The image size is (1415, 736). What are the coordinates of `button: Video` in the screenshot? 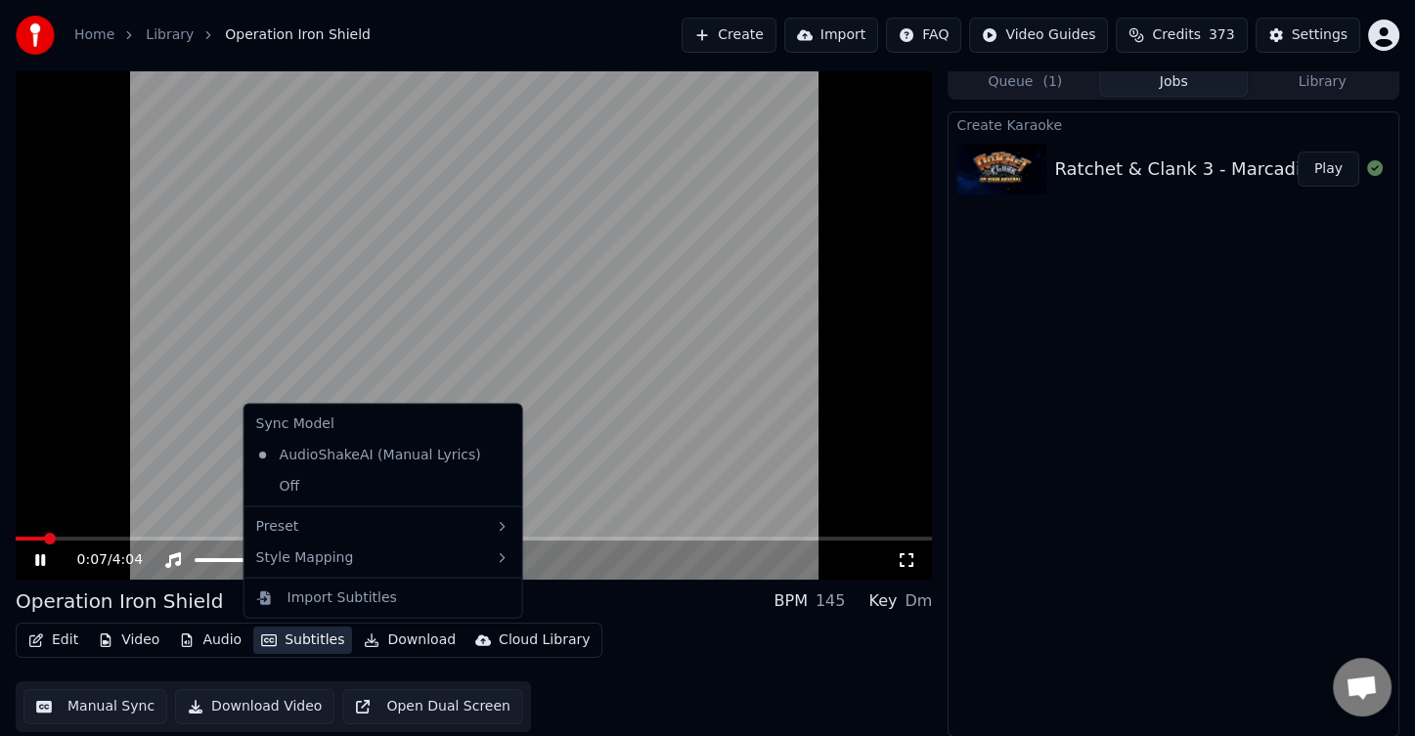 It's located at (128, 640).